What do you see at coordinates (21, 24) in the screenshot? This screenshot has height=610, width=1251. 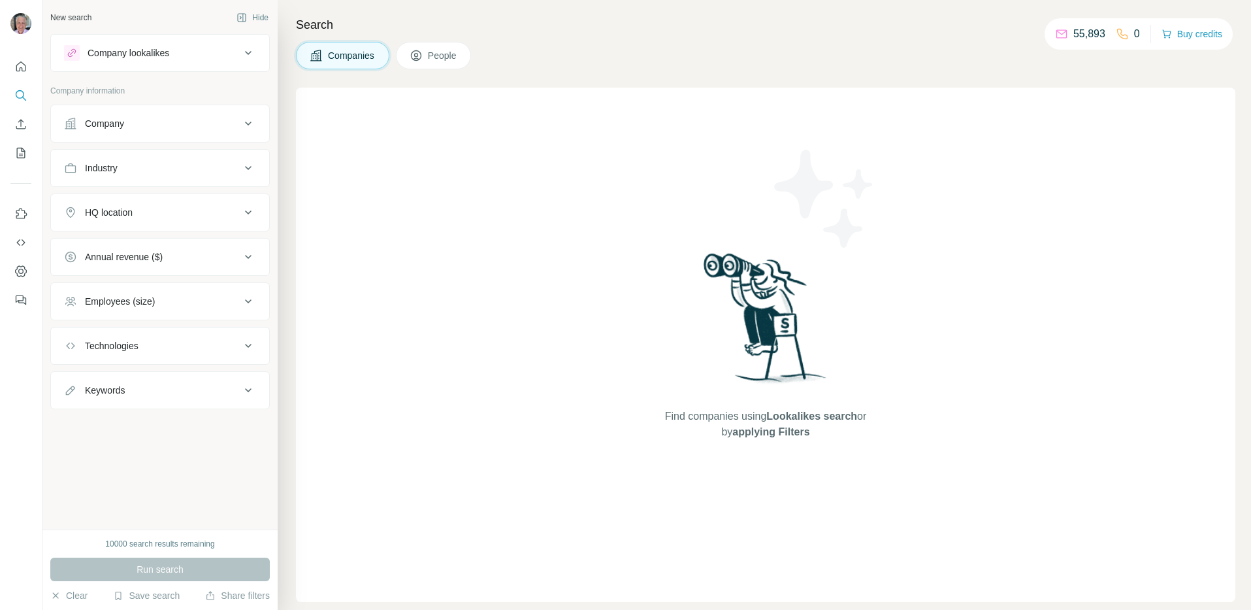 I see `img: Avatar` at bounding box center [21, 24].